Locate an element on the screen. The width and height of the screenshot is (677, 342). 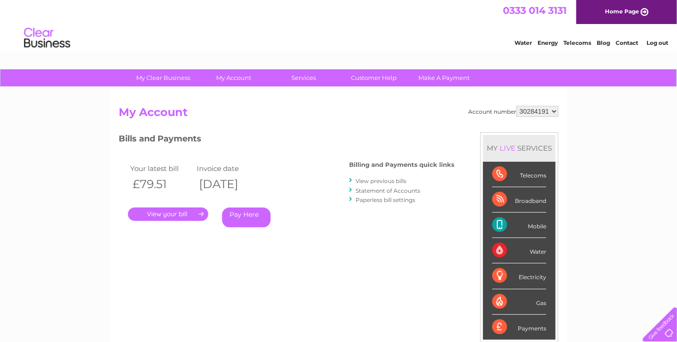
div: Account number is located at coordinates (513, 111).